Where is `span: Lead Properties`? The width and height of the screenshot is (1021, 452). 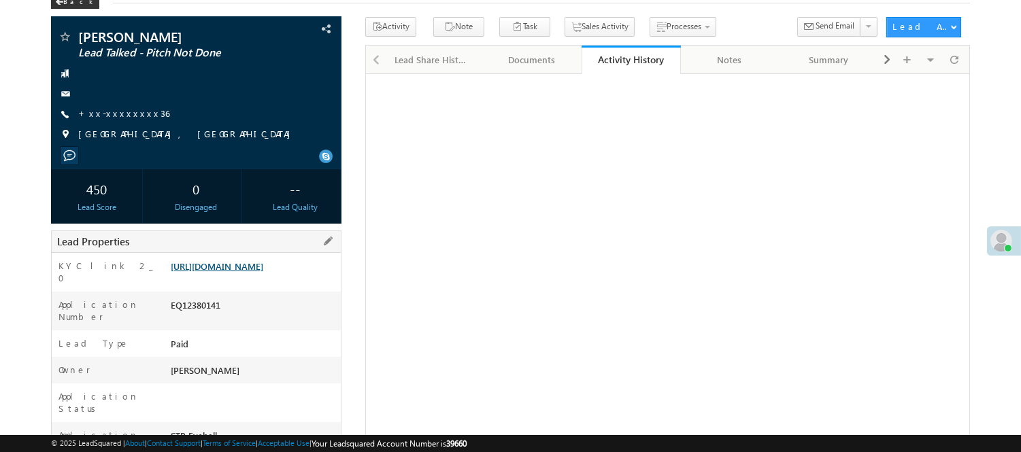 span: Lead Properties is located at coordinates (93, 242).